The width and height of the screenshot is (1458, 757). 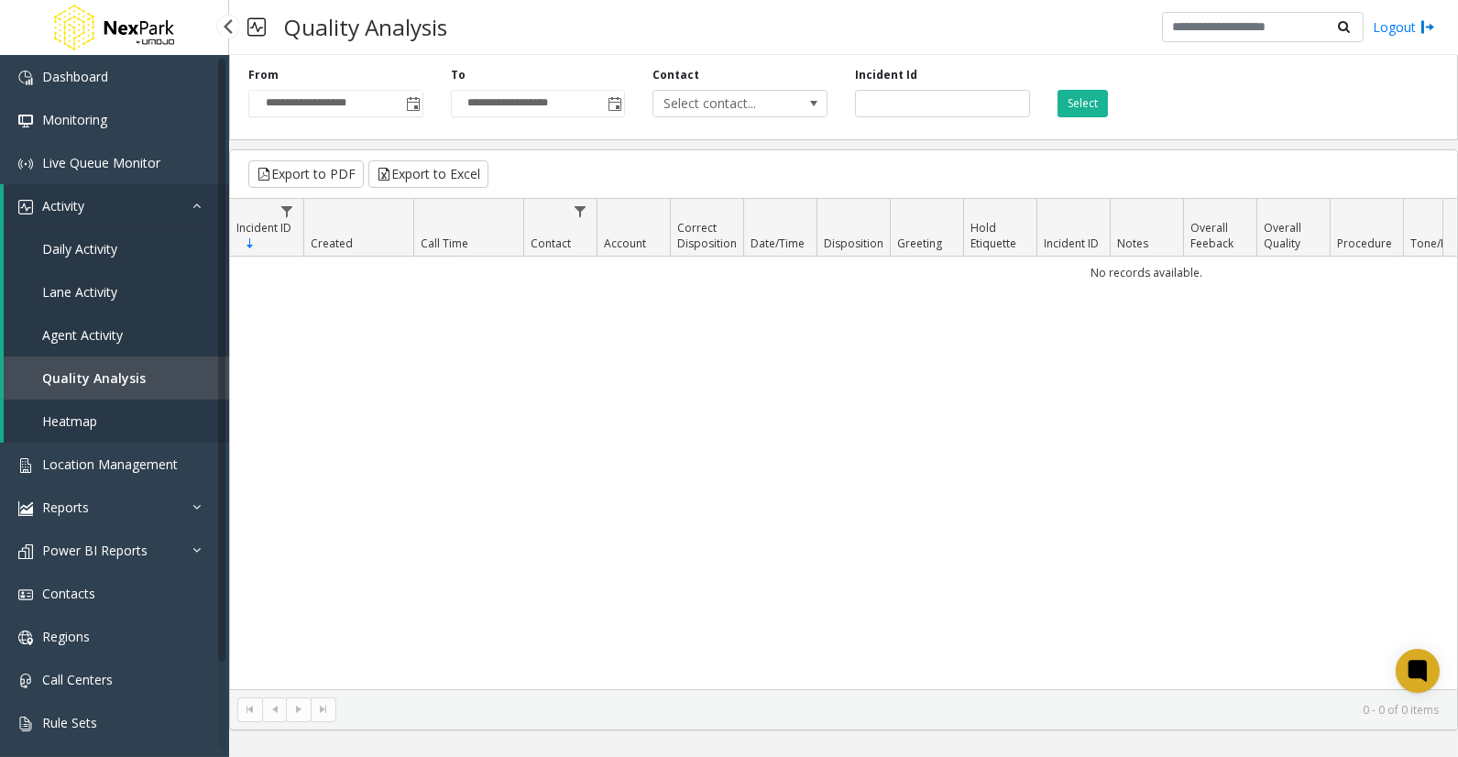 I want to click on span: Select contact..., so click(x=722, y=104).